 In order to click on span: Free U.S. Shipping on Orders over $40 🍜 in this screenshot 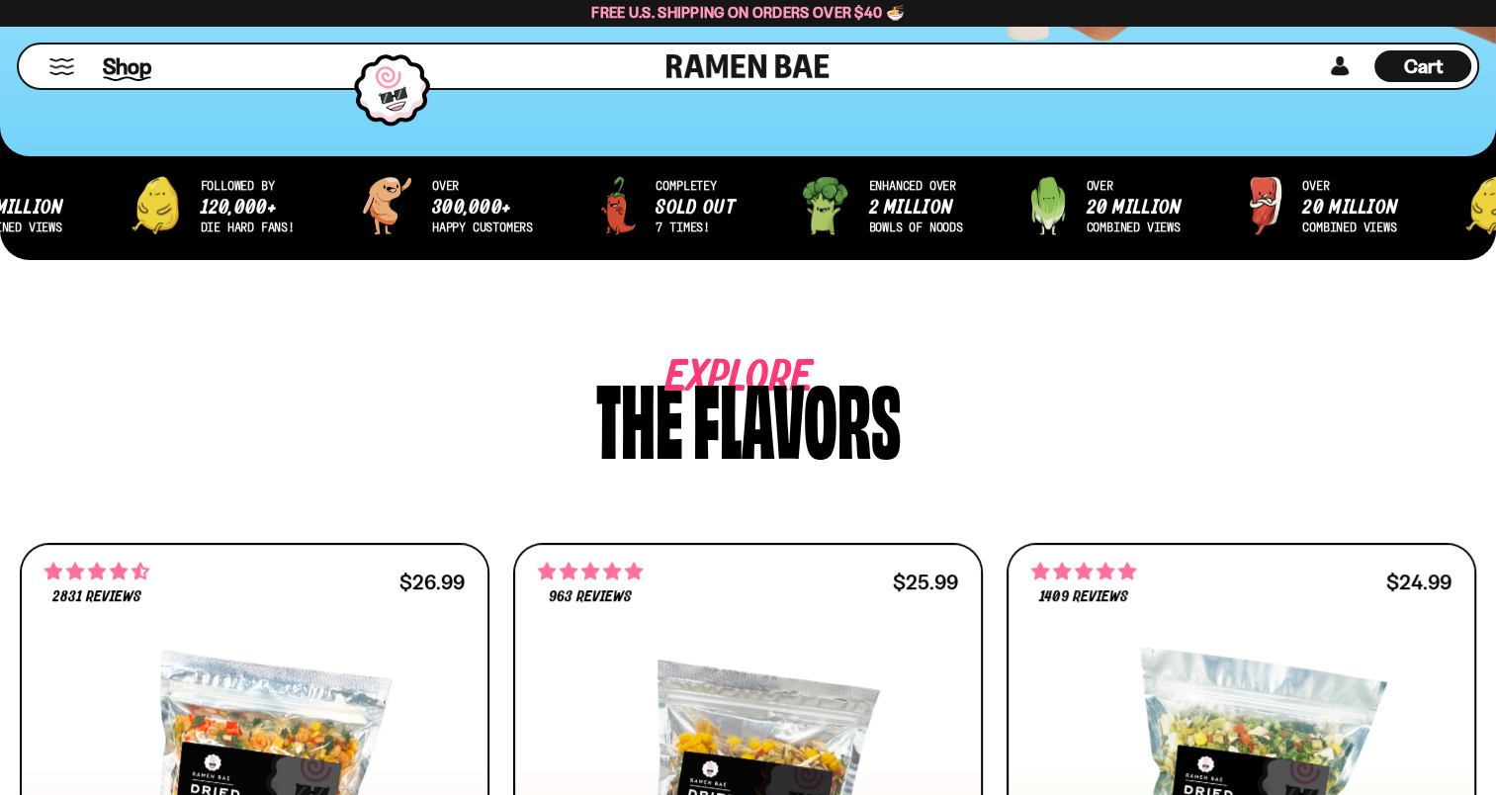, I will do `click(748, 12)`.